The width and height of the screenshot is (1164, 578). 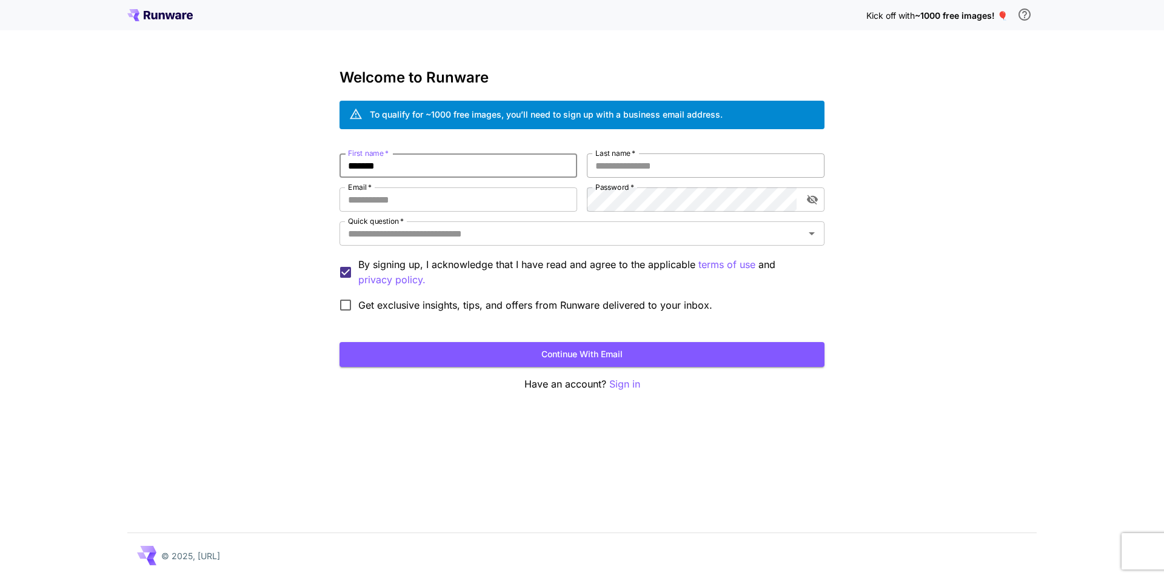 What do you see at coordinates (961, 15) in the screenshot?
I see `span: ~1000 free images! 🎈` at bounding box center [961, 15].